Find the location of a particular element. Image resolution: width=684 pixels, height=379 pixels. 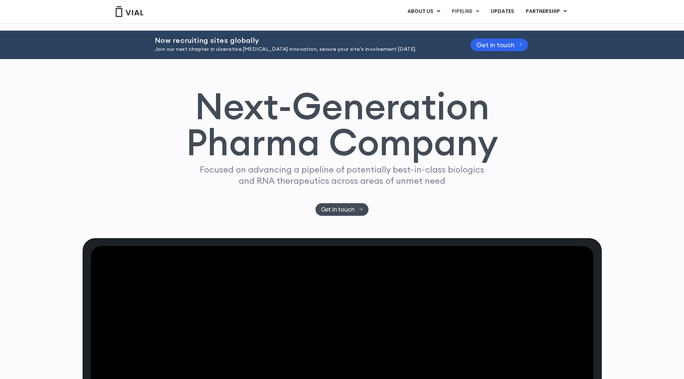

img: Vial Logo is located at coordinates (129, 12).